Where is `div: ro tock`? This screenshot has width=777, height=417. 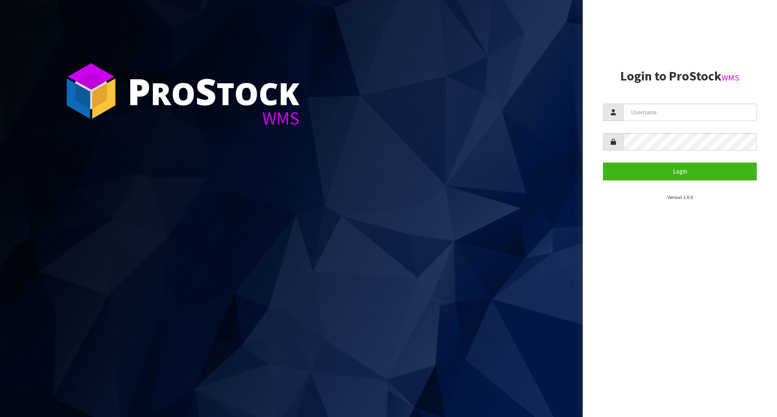
div: ro tock is located at coordinates (213, 91).